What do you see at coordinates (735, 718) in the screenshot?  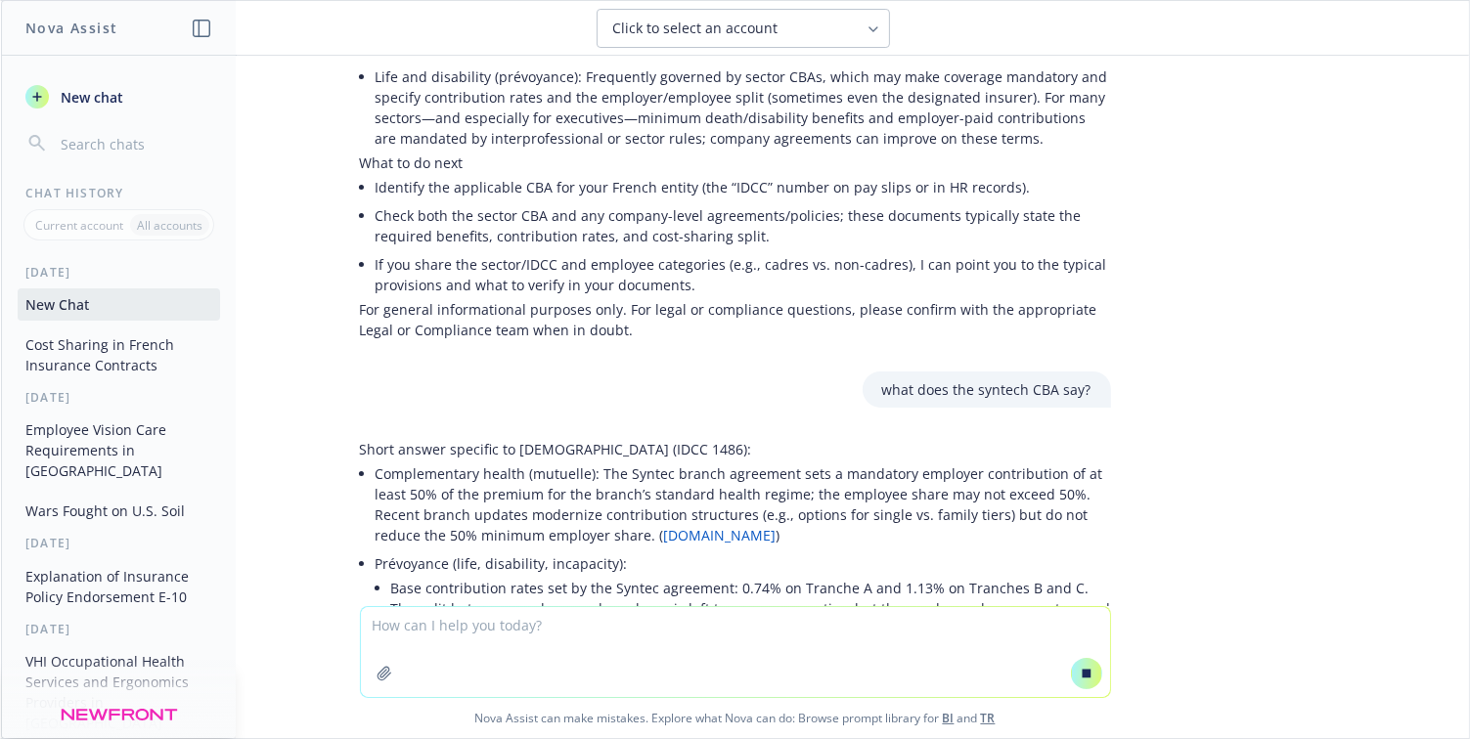 I see `span: Nova Assist can make mistakes. Explore what Nova can do: Browse prompt library for and` at bounding box center [735, 718].